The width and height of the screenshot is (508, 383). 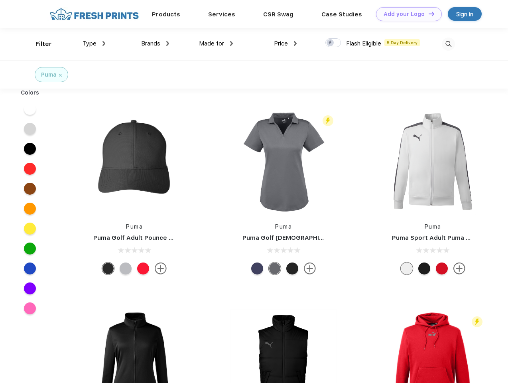 I want to click on div: Add your Logo, so click(x=404, y=14).